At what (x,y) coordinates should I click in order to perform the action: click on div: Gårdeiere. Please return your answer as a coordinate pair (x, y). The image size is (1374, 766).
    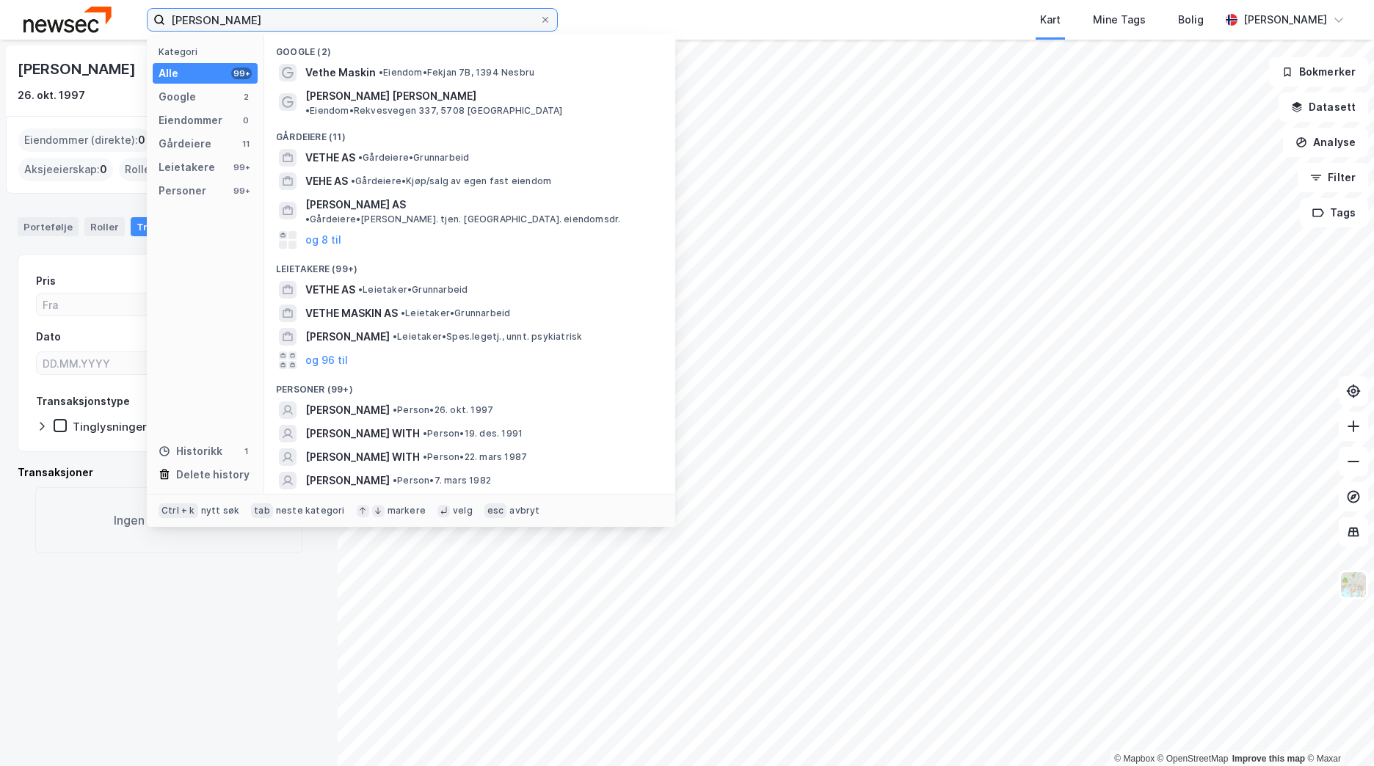
    Looking at the image, I should click on (185, 144).